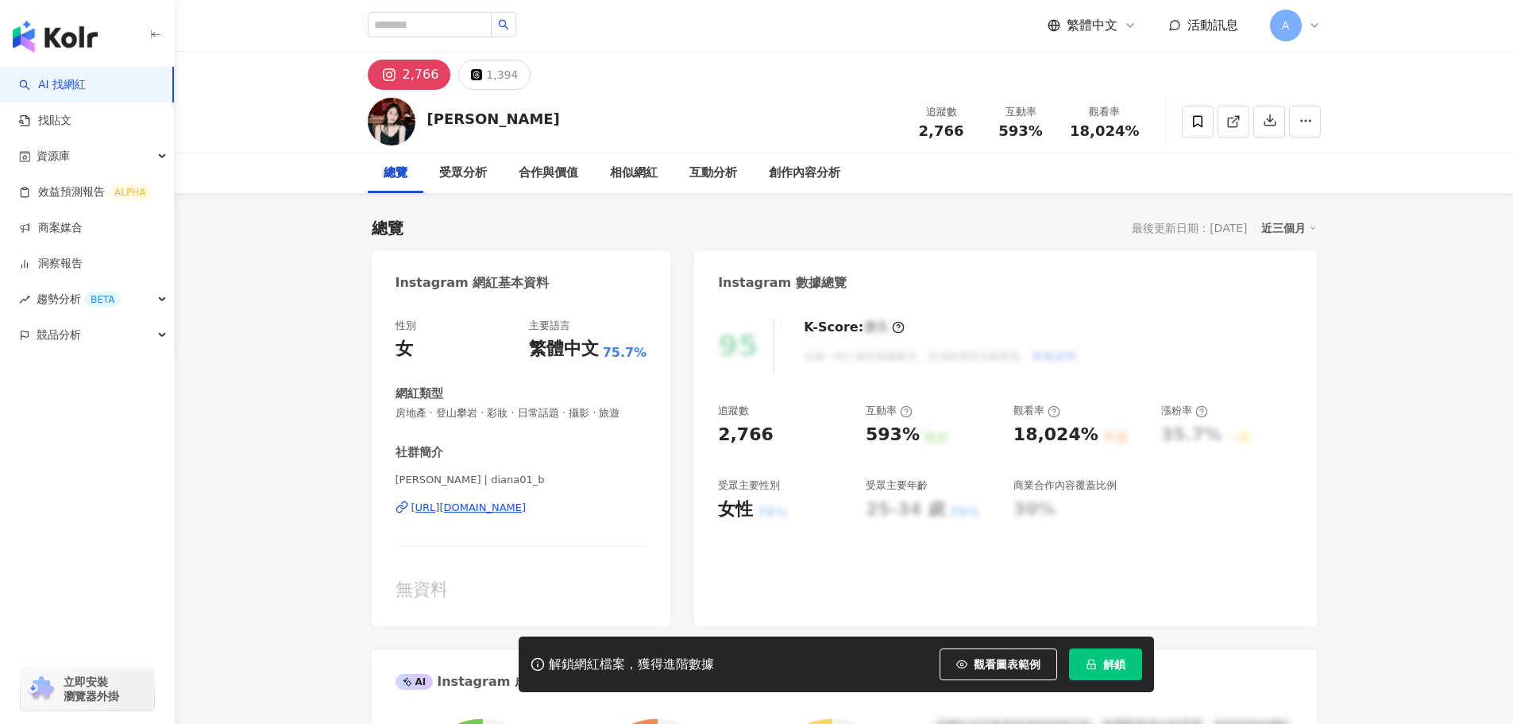  What do you see at coordinates (999, 664) in the screenshot?
I see `button: 觀看圖表範例` at bounding box center [999, 664].